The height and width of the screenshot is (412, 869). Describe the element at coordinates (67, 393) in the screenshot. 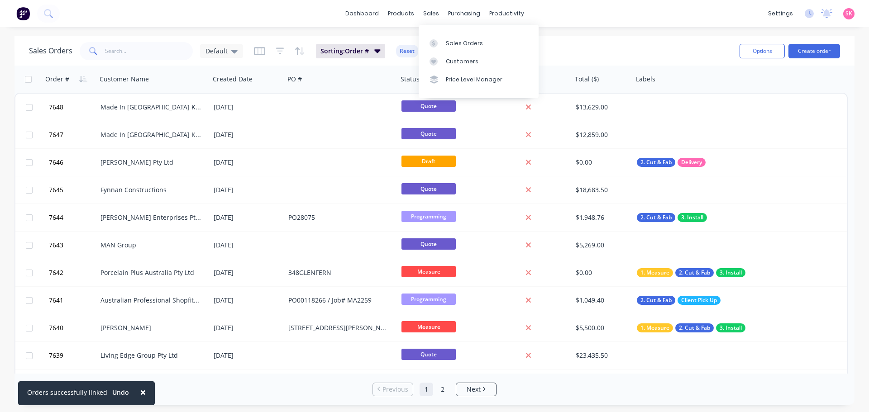

I see `div: Orders successfully linked` at that location.